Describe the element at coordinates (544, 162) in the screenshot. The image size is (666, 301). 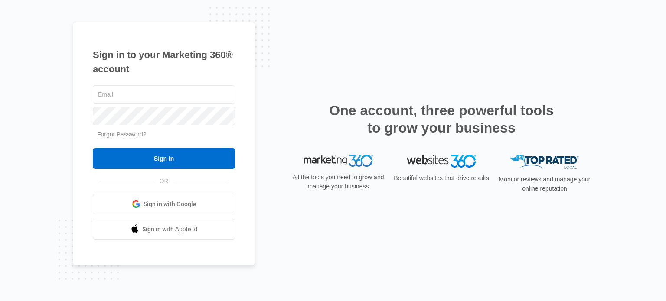
I see `img: Top Rated Local` at that location.